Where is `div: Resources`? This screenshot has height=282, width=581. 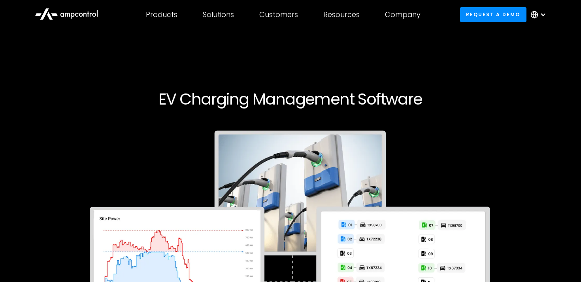 div: Resources is located at coordinates (342, 15).